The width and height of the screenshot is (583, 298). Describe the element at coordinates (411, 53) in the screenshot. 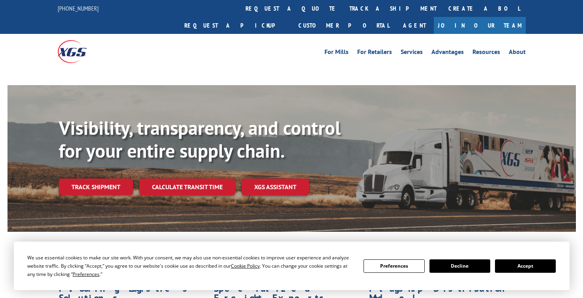

I see `a: Services` at that location.